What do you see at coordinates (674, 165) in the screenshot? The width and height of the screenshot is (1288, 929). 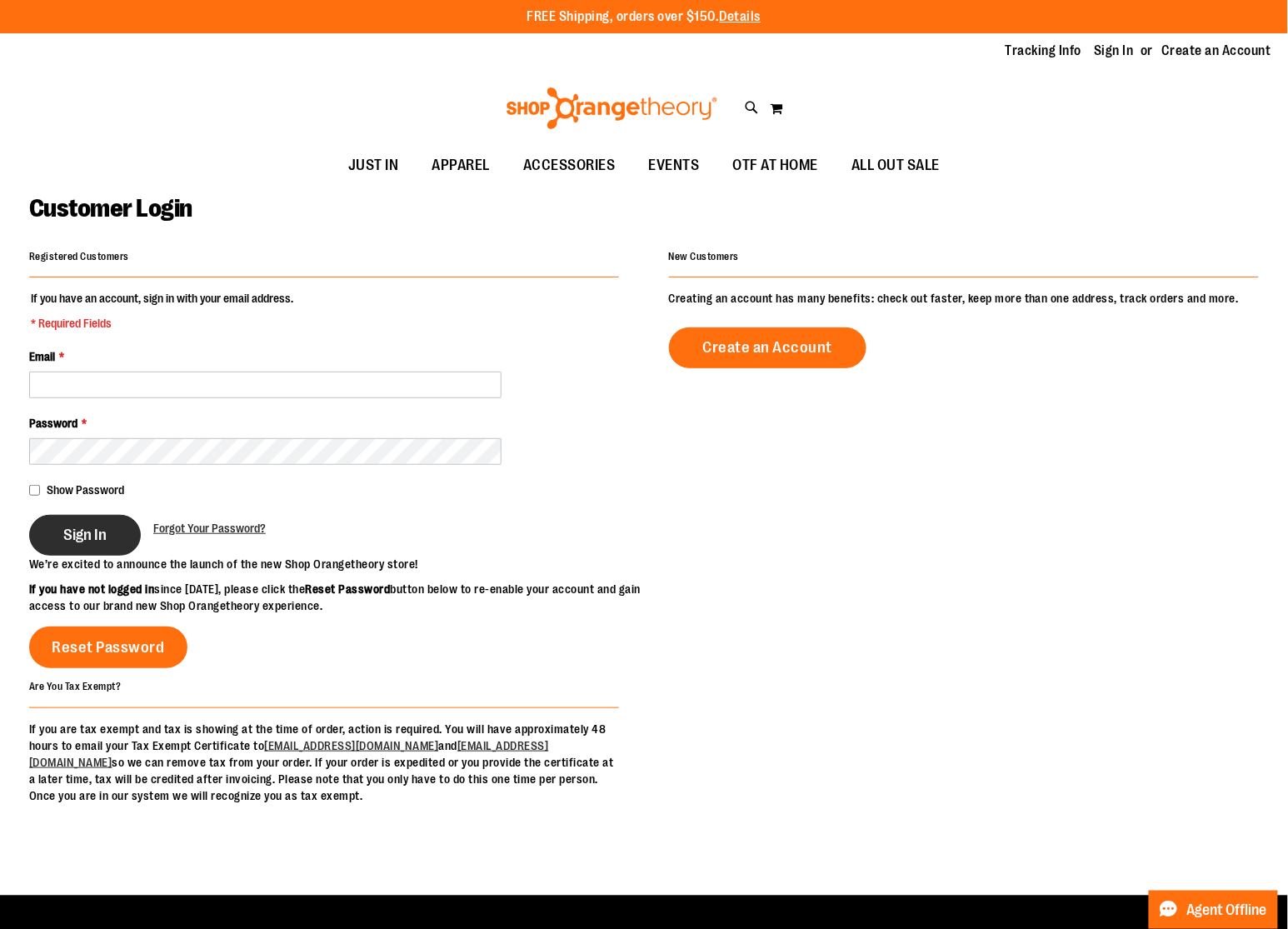 I see `span: EVENTS` at bounding box center [674, 165].